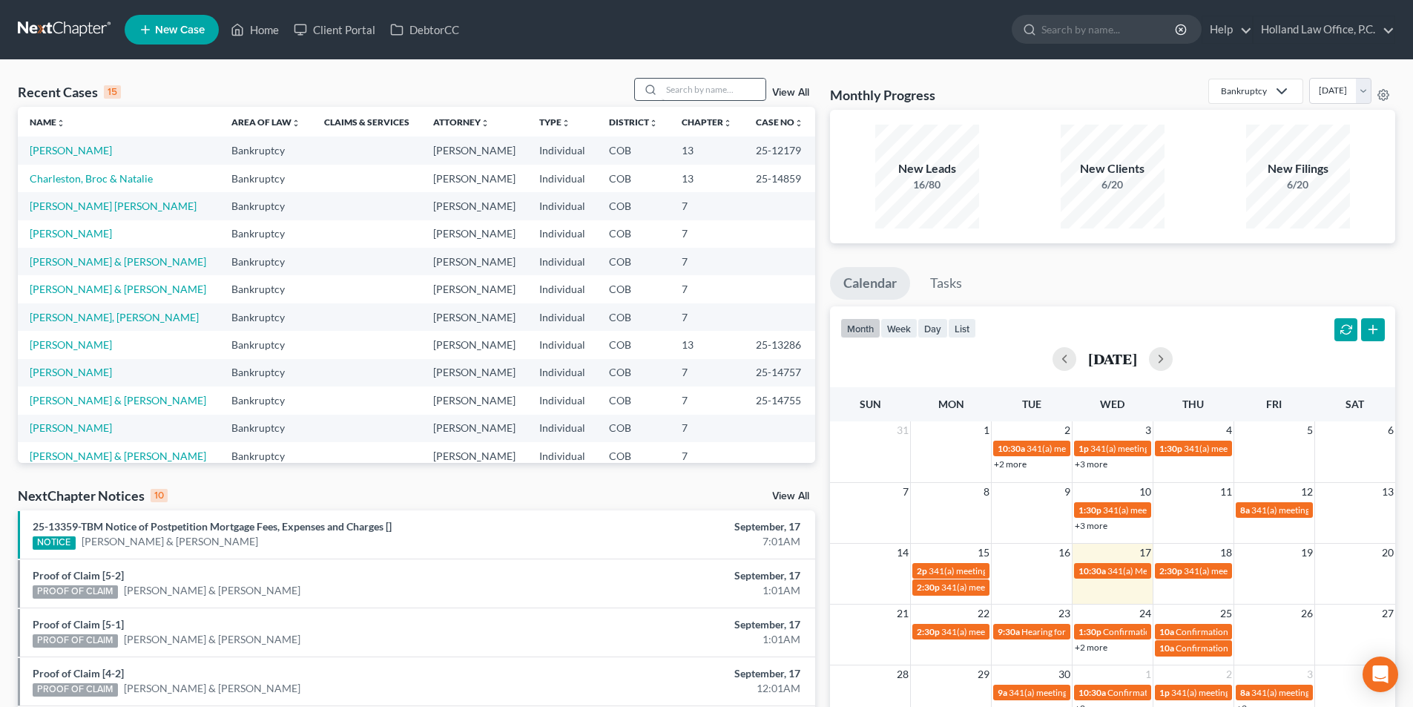 The image size is (1413, 707). Describe the element at coordinates (180, 30) in the screenshot. I see `span: New Case` at that location.